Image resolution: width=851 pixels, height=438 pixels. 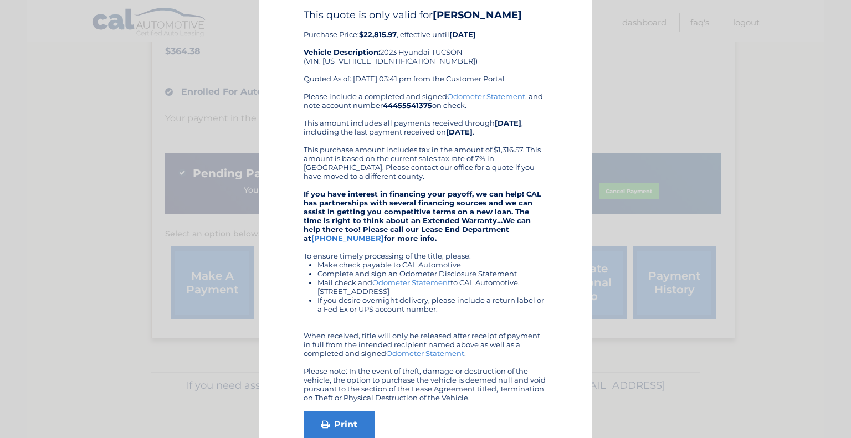 What do you see at coordinates (425, 247) in the screenshot?
I see `div: Please include a completed and signed , and note account number on check. This amount includes al...` at bounding box center [425, 247].